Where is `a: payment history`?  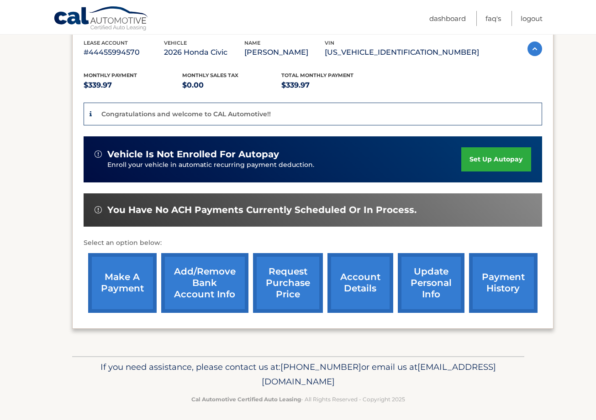
a: payment history is located at coordinates (503, 283).